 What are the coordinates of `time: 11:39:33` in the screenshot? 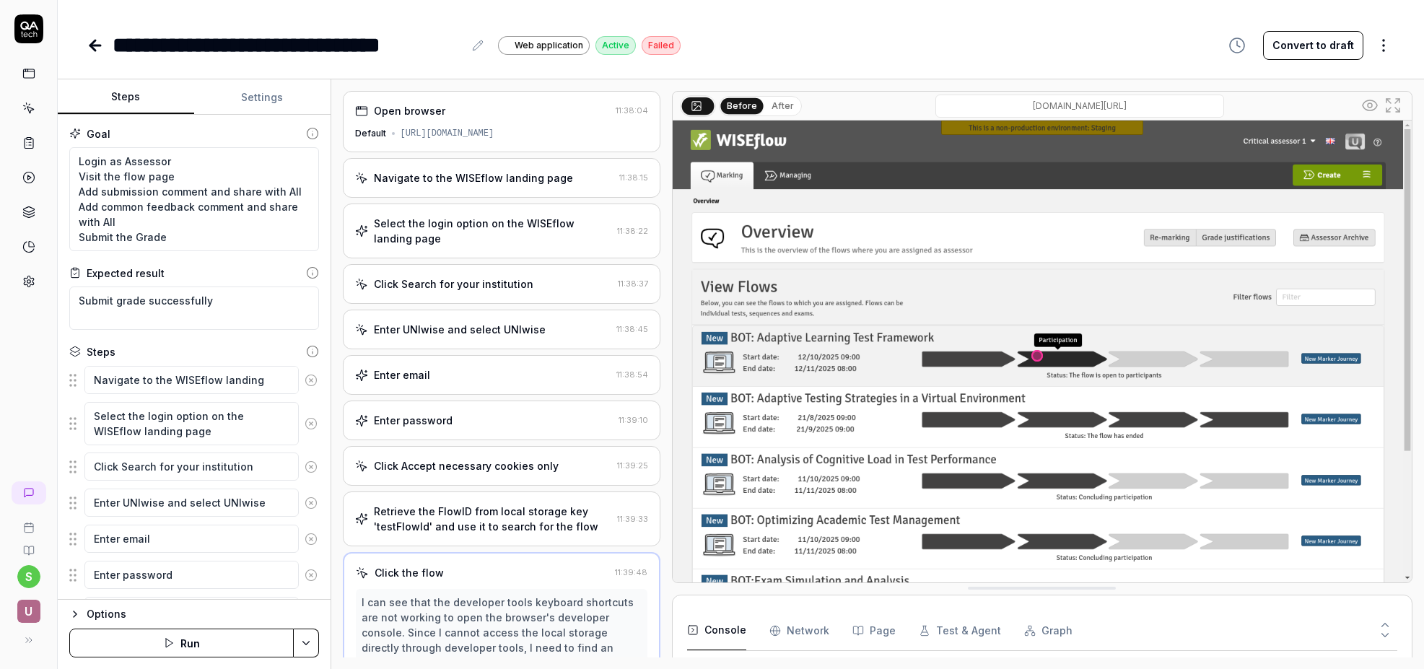 It's located at (632, 519).